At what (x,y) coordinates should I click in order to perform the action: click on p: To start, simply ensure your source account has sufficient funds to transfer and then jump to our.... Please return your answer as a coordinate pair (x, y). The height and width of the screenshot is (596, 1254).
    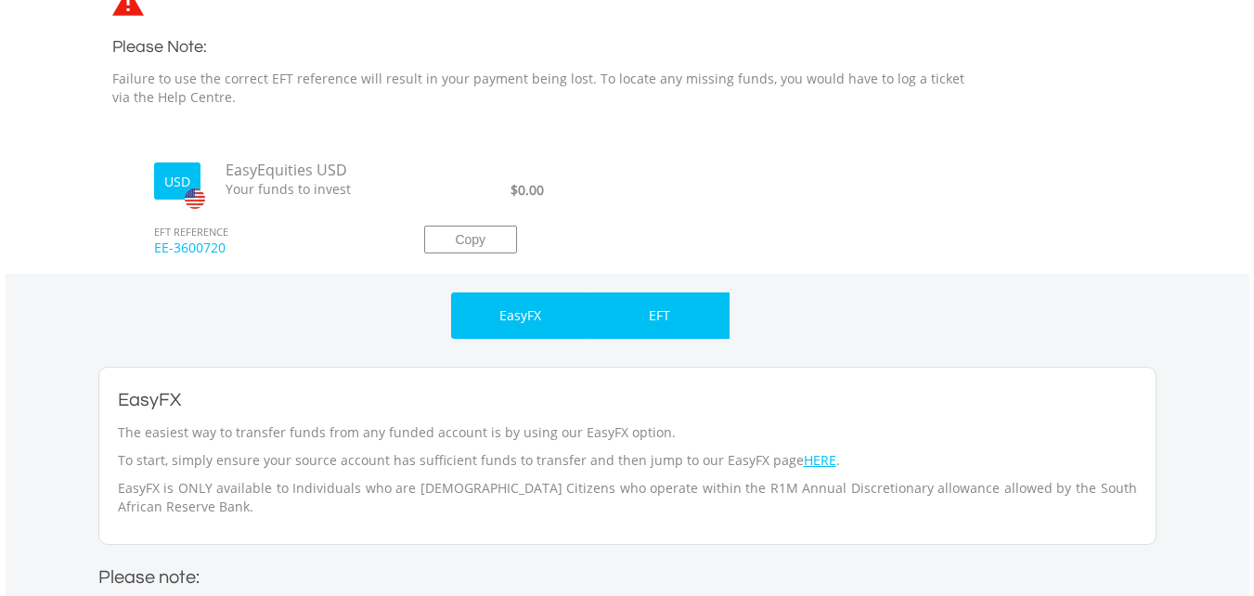
    Looking at the image, I should click on (628, 460).